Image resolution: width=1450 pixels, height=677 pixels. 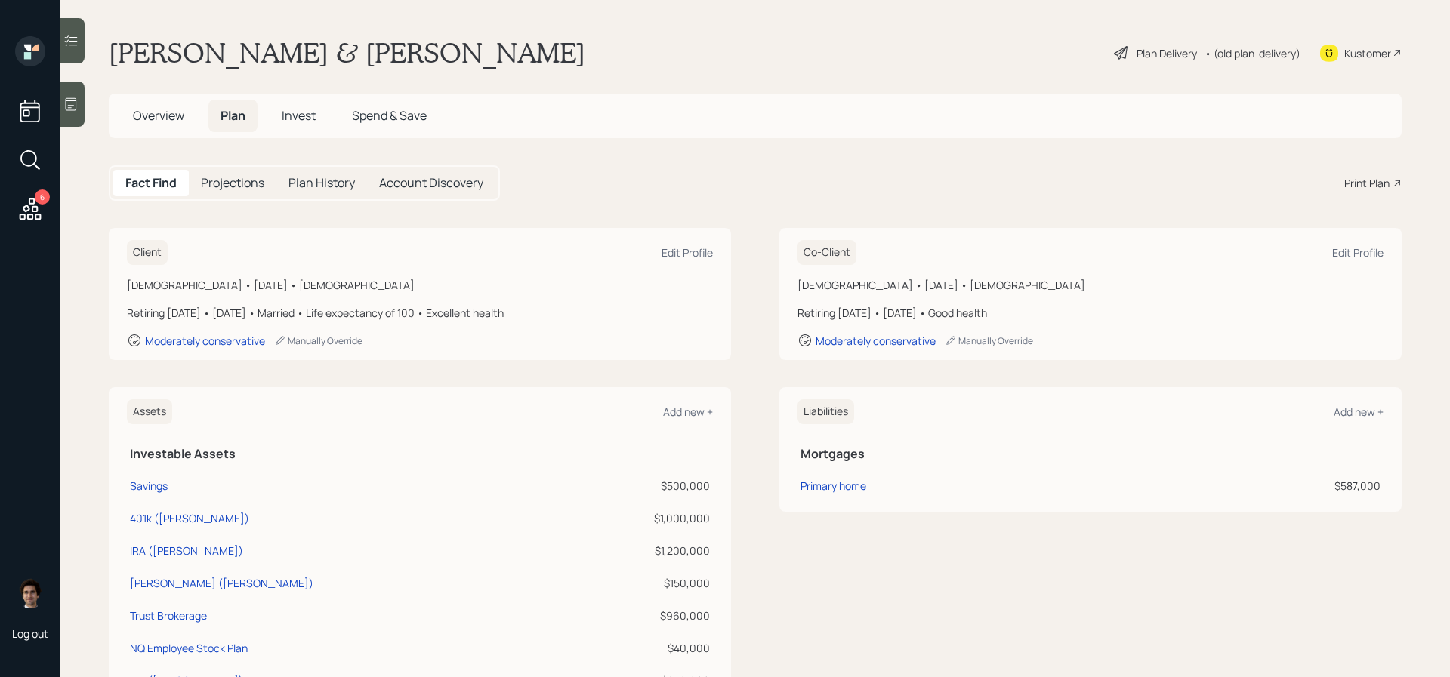 What do you see at coordinates (1166, 53) in the screenshot?
I see `div: Plan Delivery` at bounding box center [1166, 53].